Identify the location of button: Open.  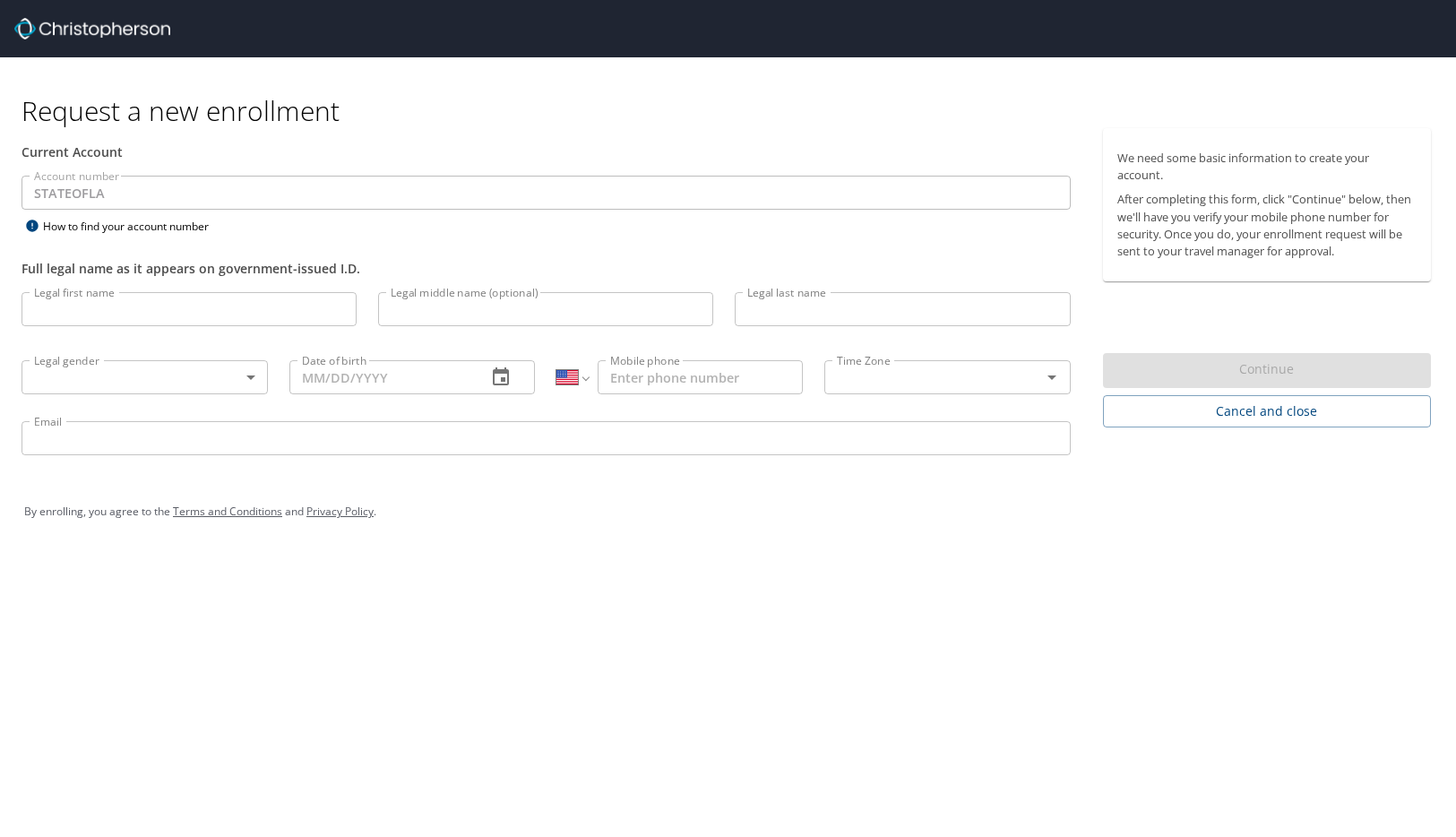
(1052, 378).